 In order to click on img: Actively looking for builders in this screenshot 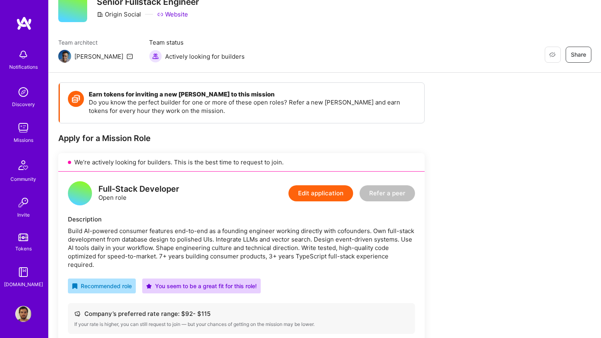, I will do `click(155, 56)`.